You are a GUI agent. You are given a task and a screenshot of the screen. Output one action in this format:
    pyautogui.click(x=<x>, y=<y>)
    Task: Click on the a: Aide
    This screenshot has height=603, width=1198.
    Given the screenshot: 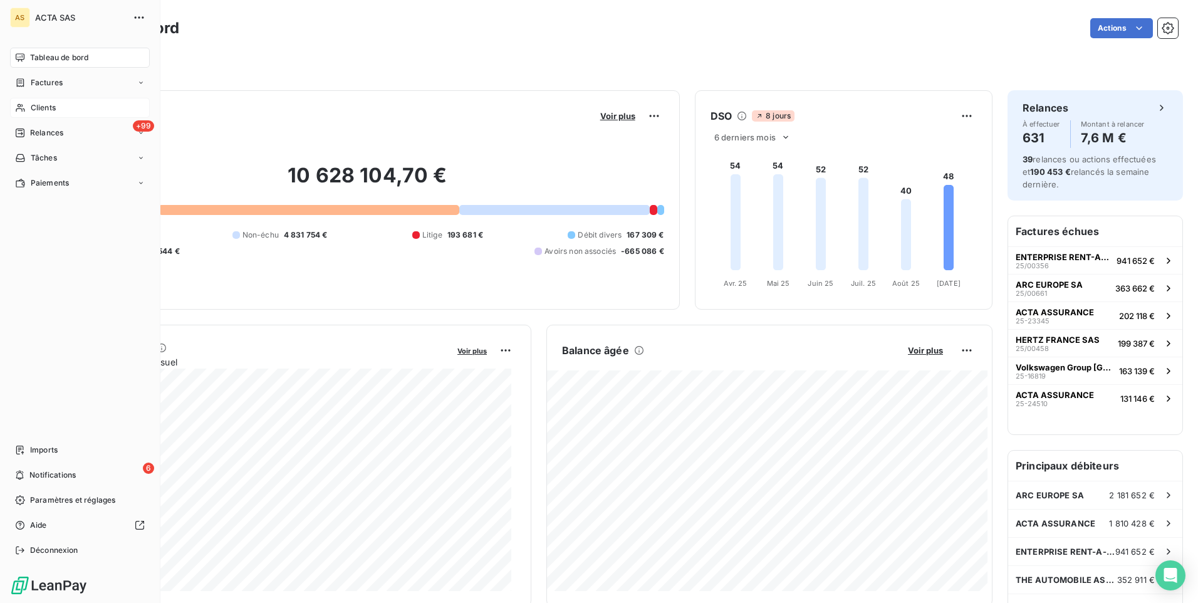 What is the action you would take?
    pyautogui.click(x=80, y=525)
    